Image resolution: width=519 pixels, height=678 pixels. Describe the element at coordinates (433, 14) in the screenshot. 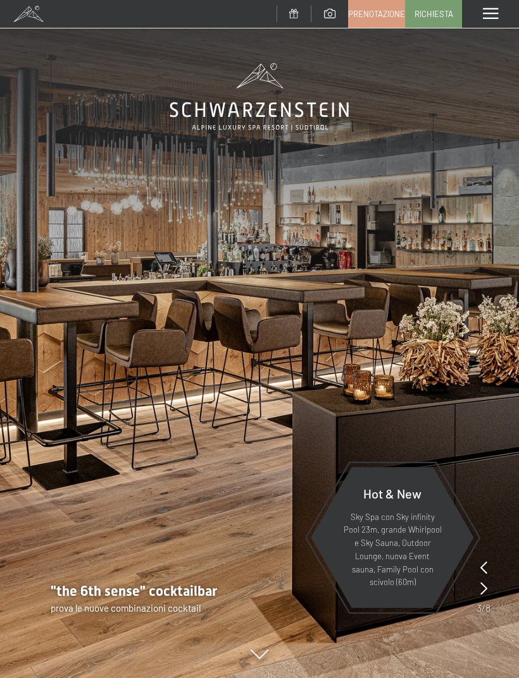

I see `span: Richiesta` at that location.